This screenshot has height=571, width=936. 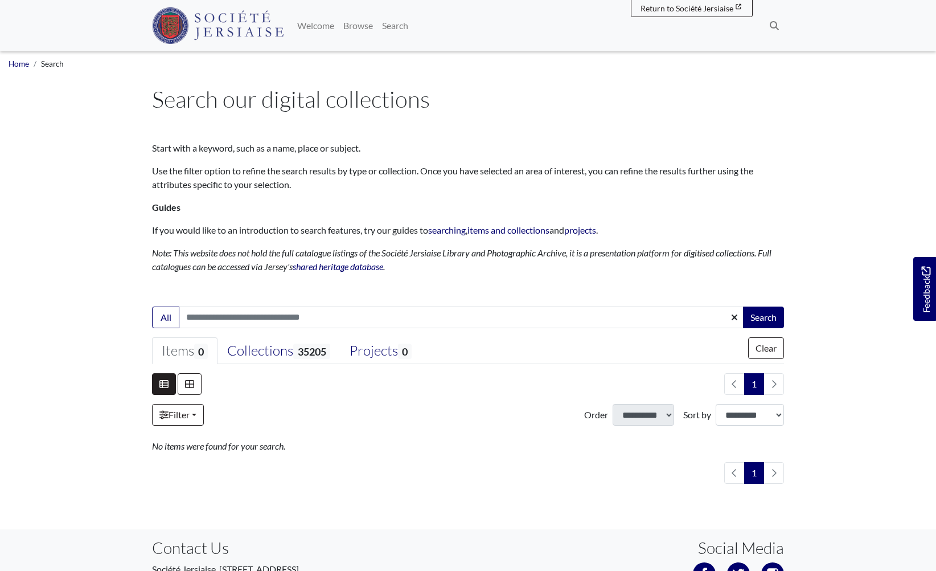 What do you see at coordinates (312, 351) in the screenshot?
I see `span: 35205` at bounding box center [312, 351].